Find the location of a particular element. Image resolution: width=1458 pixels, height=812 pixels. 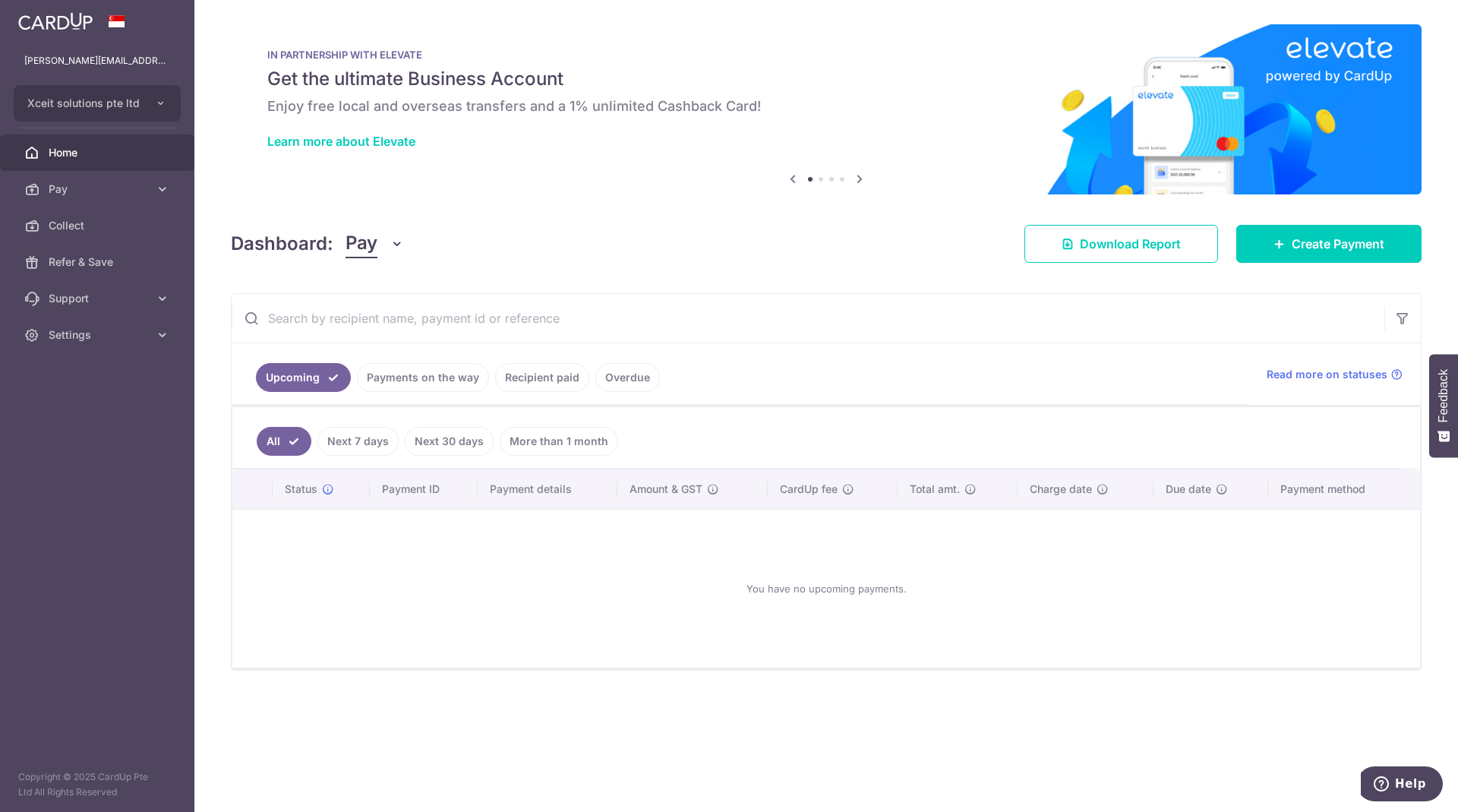

span: Due date is located at coordinates (1189, 489).